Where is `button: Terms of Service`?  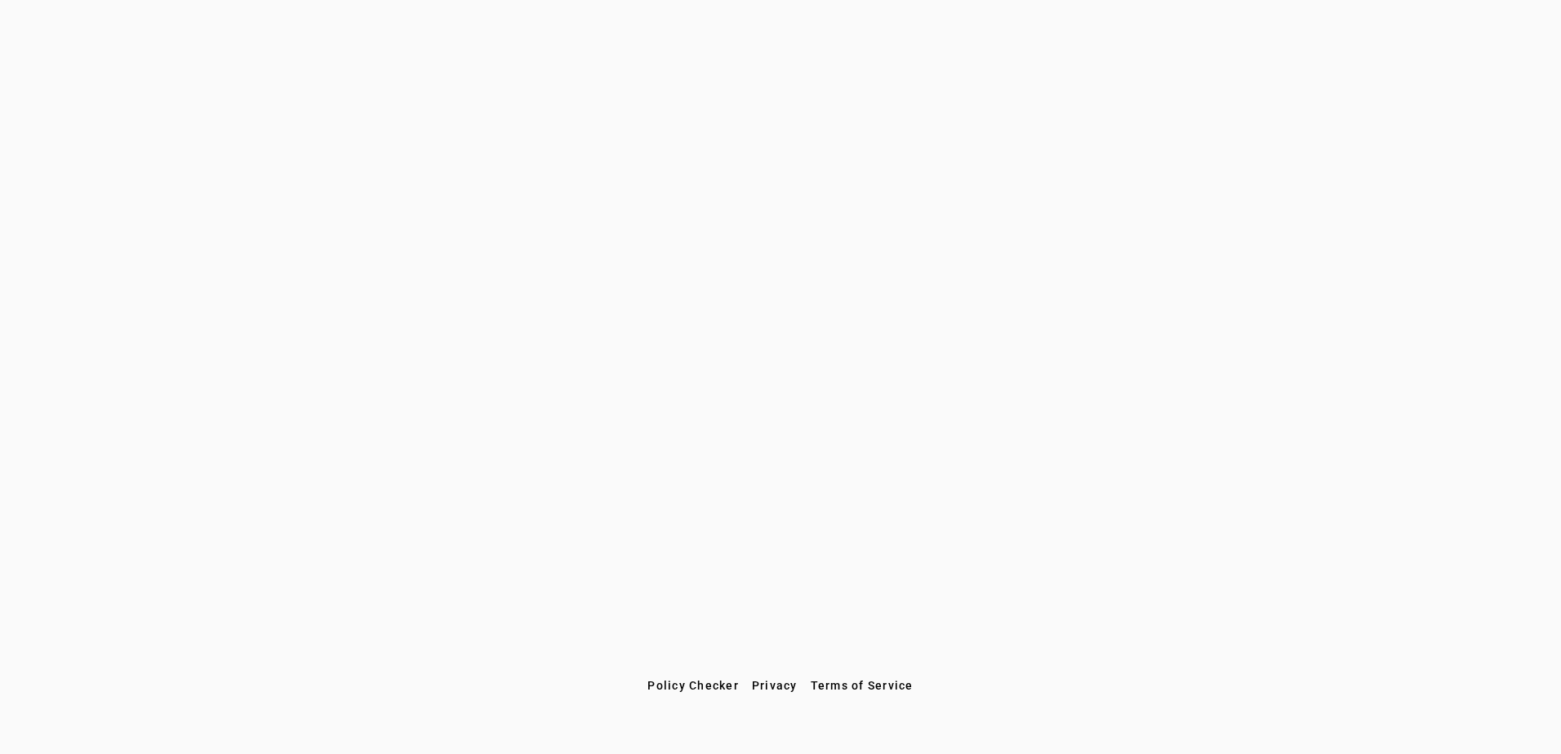 button: Terms of Service is located at coordinates (862, 686).